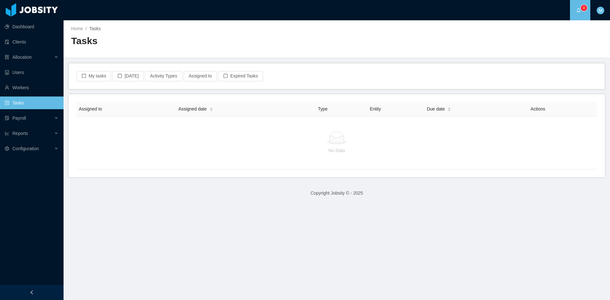 The width and height of the screenshot is (610, 300). I want to click on span: M, so click(600, 10).